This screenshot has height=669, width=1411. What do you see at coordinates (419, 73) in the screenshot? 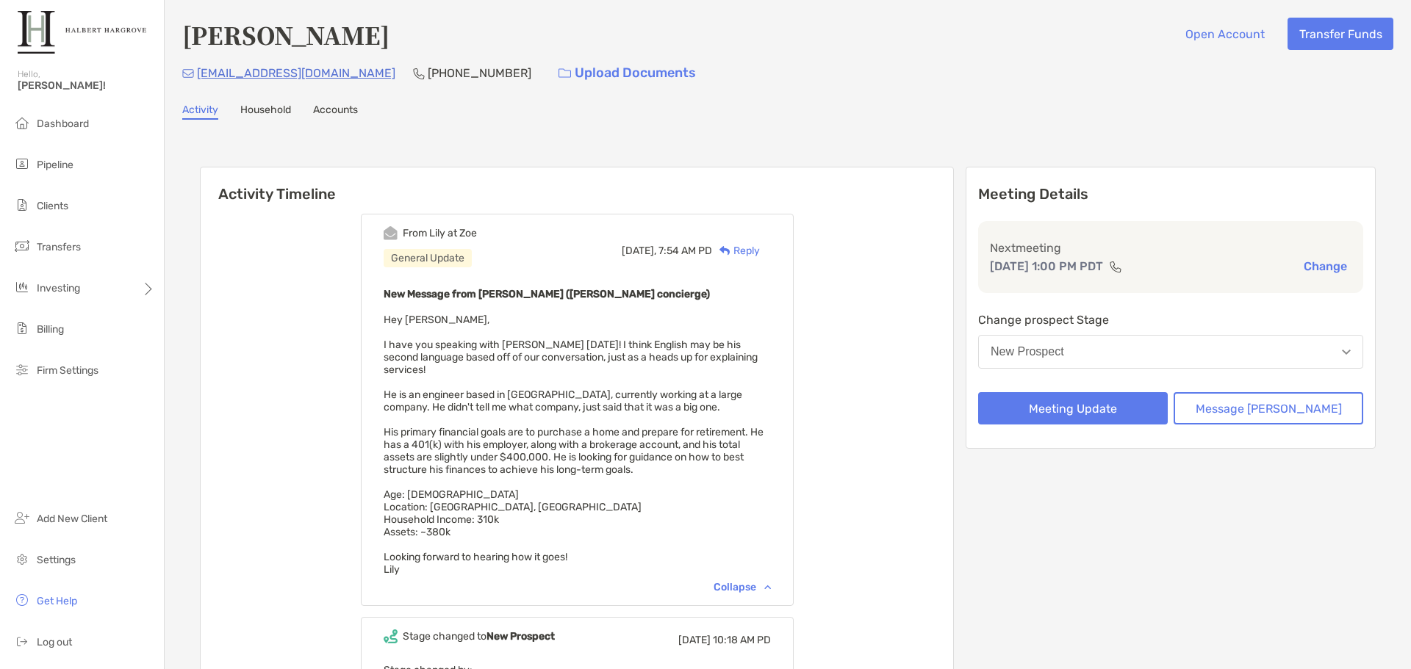
I see `img: Phone Icon` at bounding box center [419, 73].